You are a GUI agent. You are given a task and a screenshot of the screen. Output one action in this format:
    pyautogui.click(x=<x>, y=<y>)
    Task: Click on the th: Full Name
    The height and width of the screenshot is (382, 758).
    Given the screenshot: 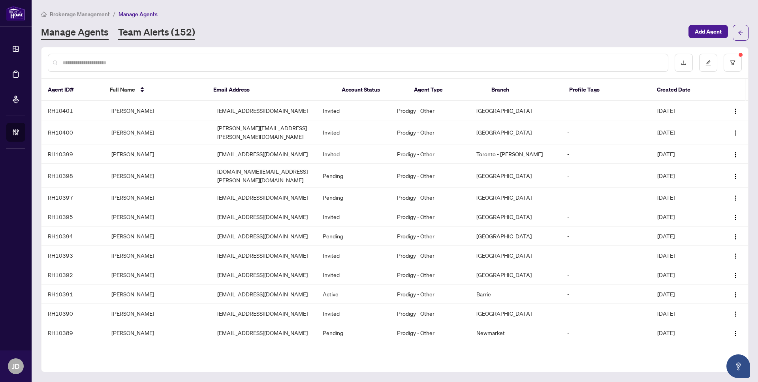 What is the action you would take?
    pyautogui.click(x=155, y=90)
    